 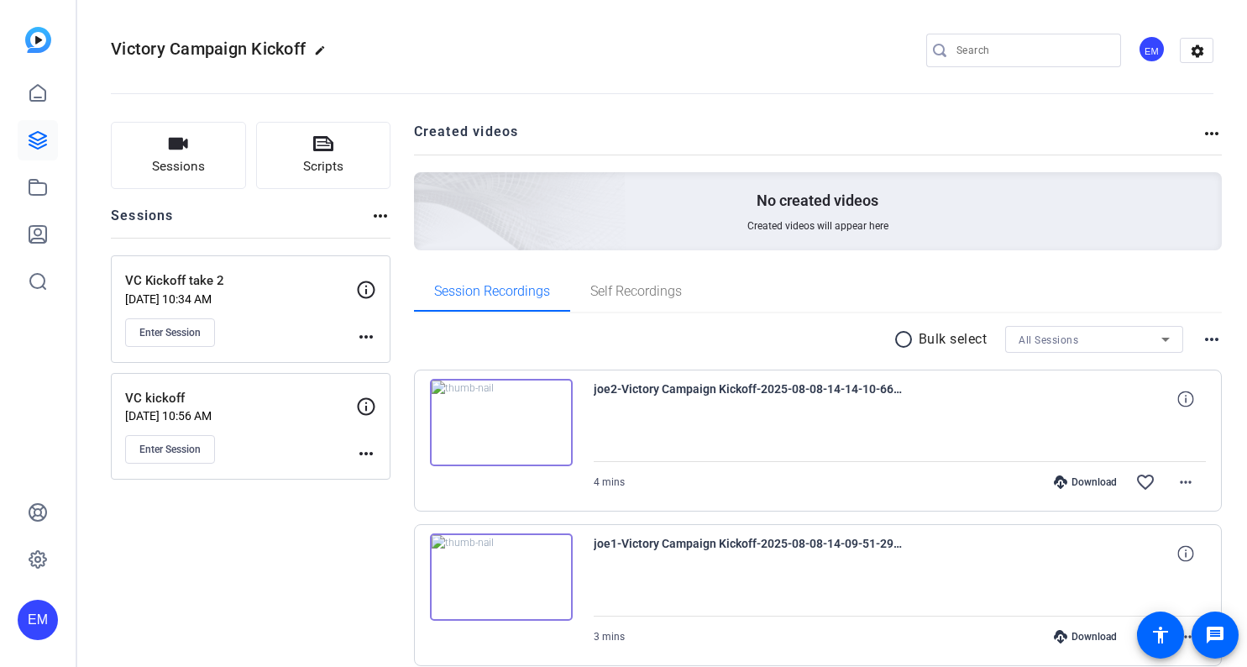 What do you see at coordinates (240, 280) in the screenshot?
I see `p: VC Kickoff take 2` at bounding box center [240, 280].